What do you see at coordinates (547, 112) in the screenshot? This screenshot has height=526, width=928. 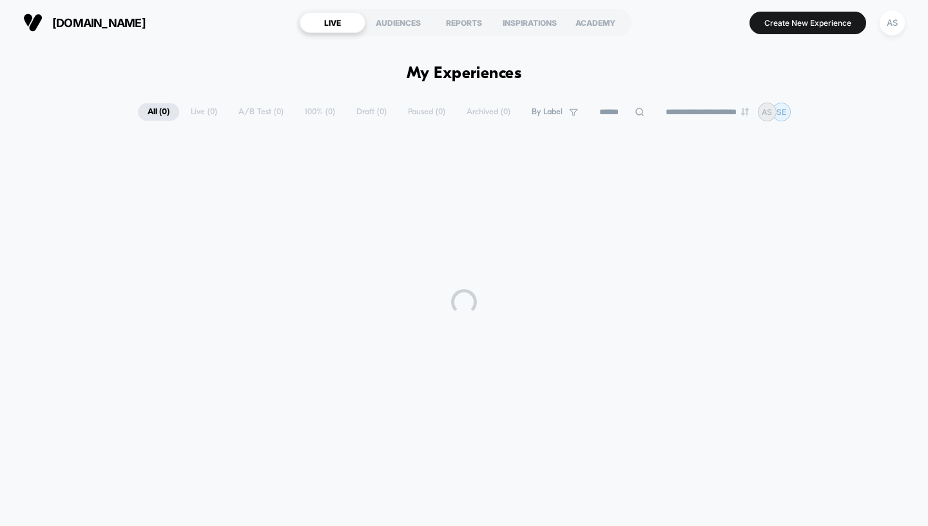 I see `span: By Label` at bounding box center [547, 112].